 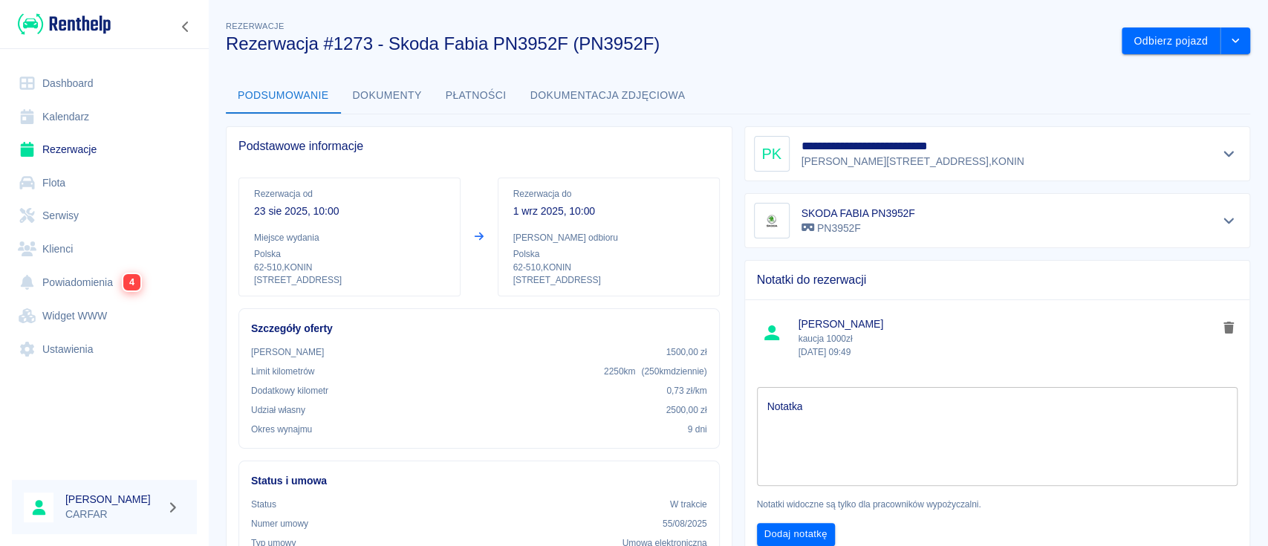 What do you see at coordinates (104, 316) in the screenshot?
I see `a: Widget WWW` at bounding box center [104, 316].